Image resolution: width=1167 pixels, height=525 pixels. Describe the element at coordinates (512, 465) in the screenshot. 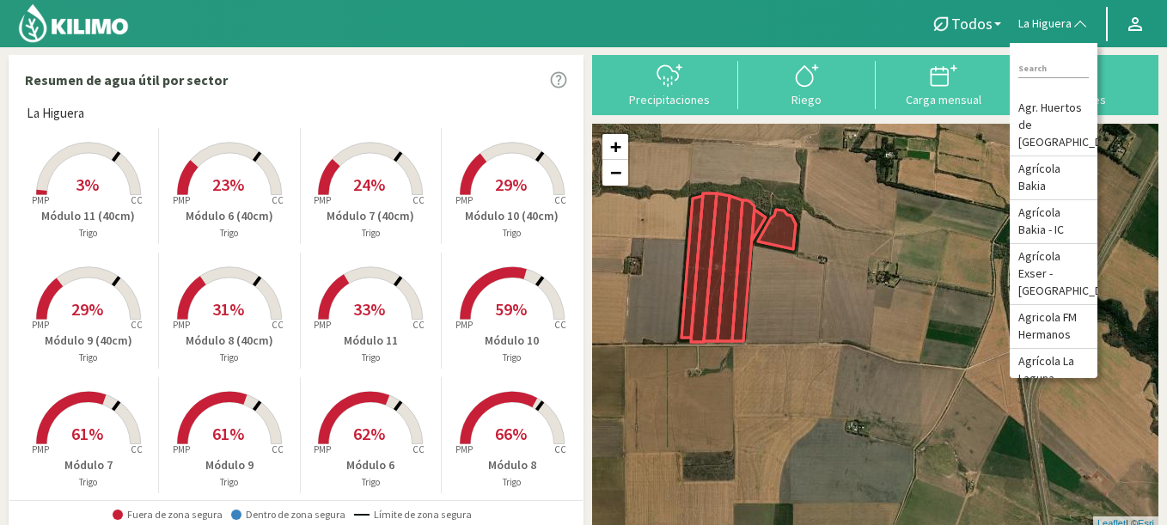

I see `p: Módulo 8` at that location.